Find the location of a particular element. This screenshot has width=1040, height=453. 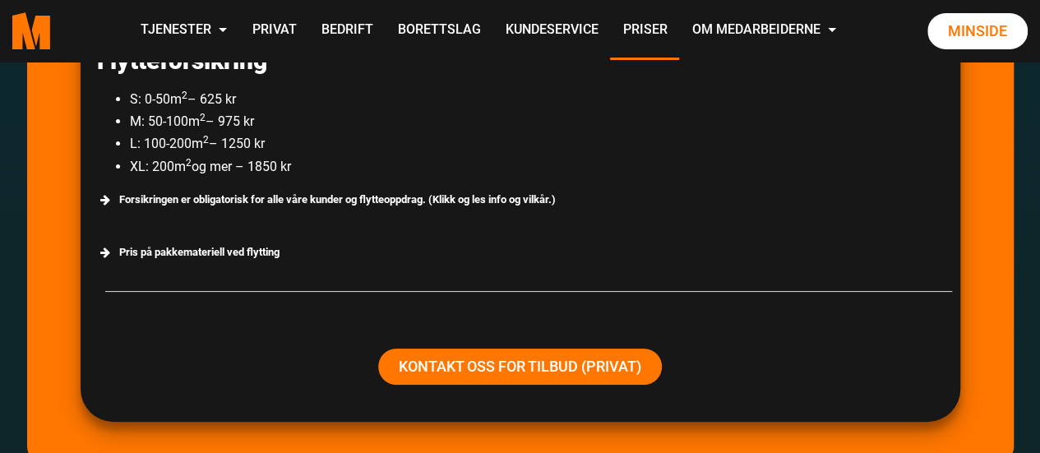

li: L: 100-200m – 1250 kr is located at coordinates (537, 143).